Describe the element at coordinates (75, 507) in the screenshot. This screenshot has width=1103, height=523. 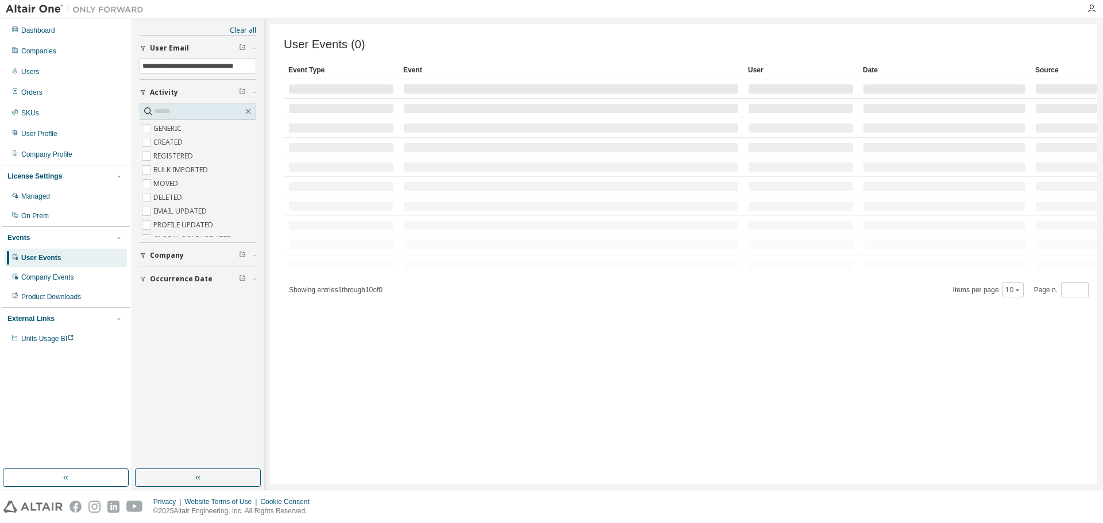
I see `img: facebook.svg` at that location.